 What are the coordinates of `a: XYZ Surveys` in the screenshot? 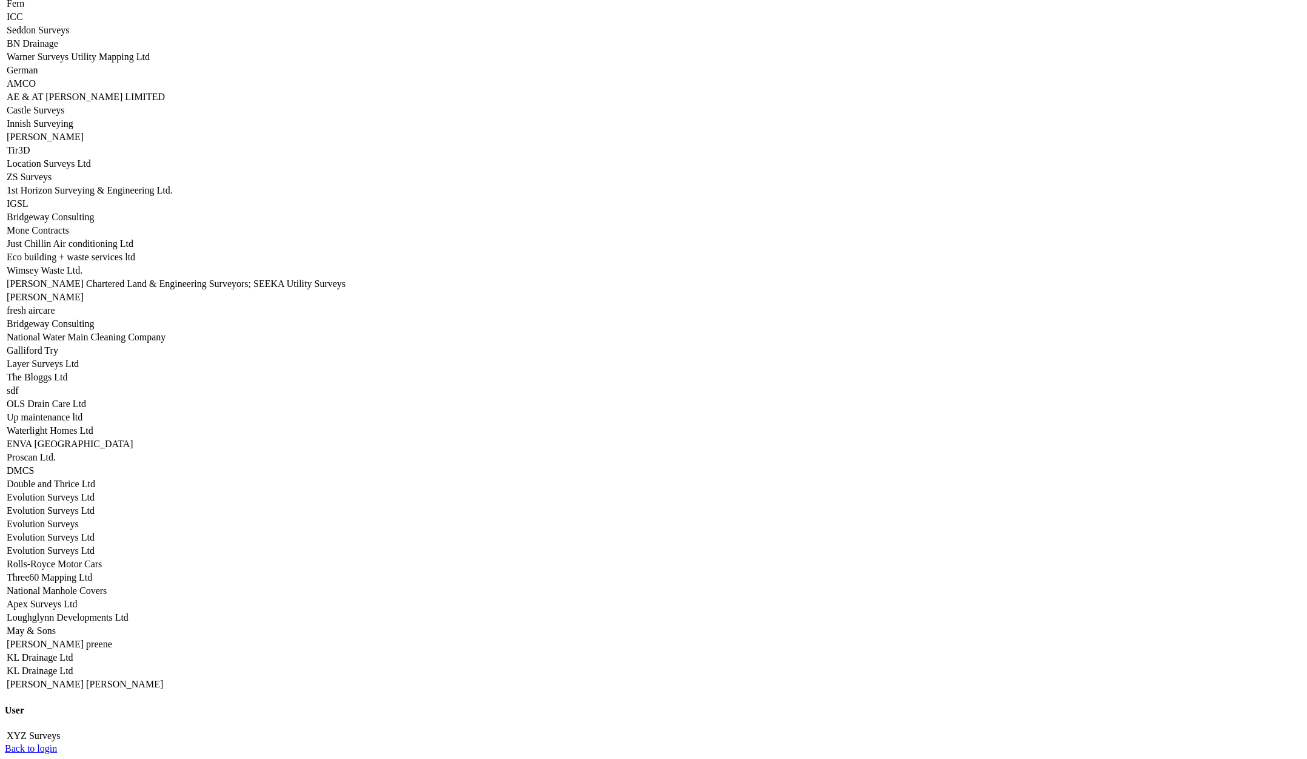 It's located at (33, 735).